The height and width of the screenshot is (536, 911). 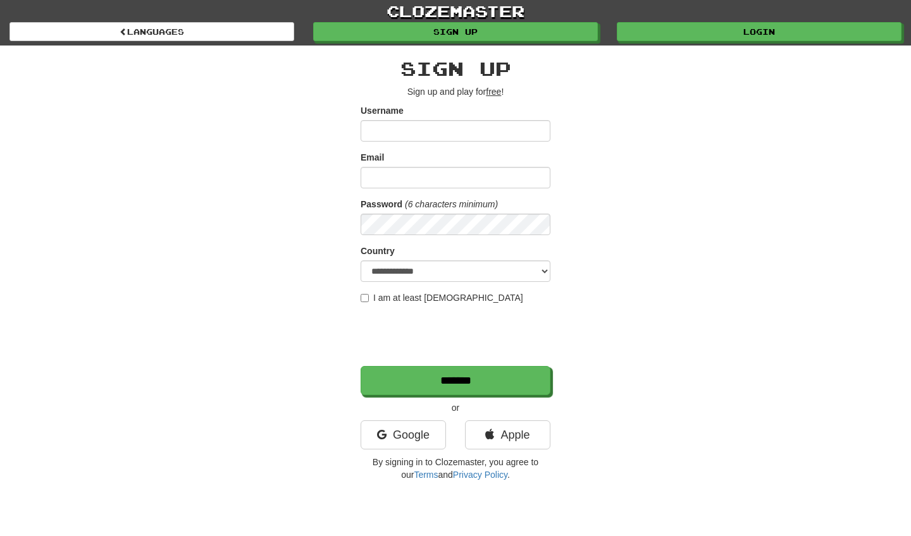 What do you see at coordinates (372, 158) in the screenshot?
I see `label: Email` at bounding box center [372, 158].